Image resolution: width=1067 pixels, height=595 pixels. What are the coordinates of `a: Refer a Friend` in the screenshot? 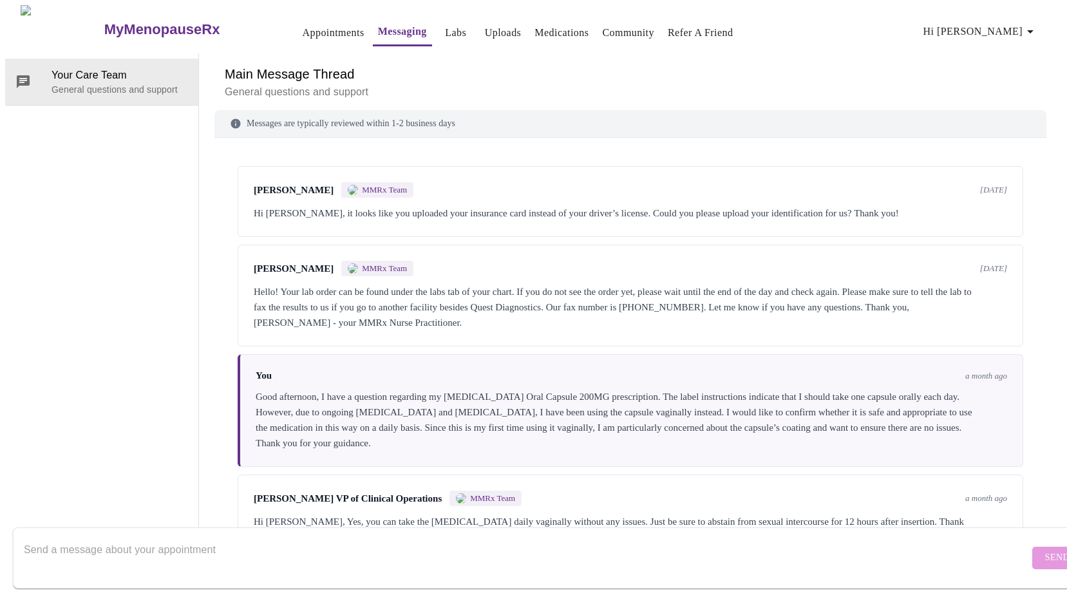 It's located at (701, 33).